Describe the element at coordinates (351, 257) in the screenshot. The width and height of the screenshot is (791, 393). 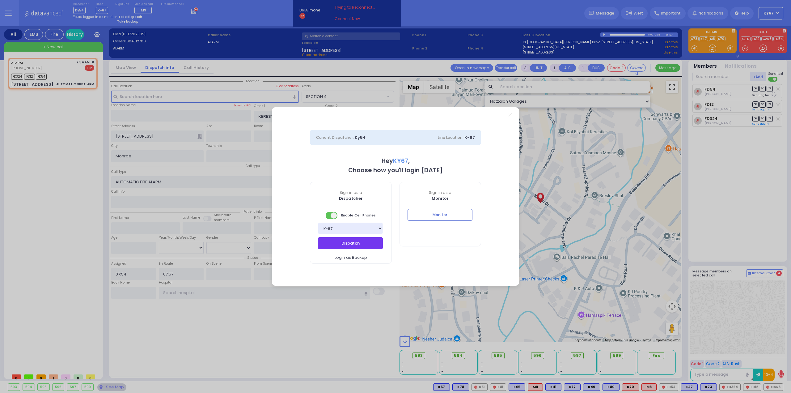
I see `span: Login as Backup` at that location.